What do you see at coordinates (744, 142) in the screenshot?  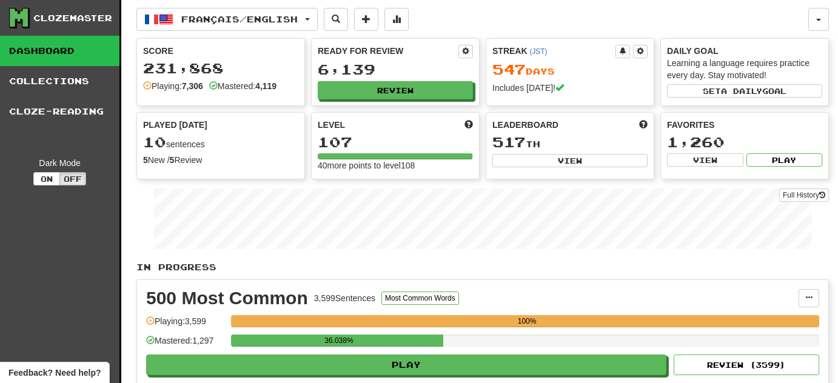 I see `div: 1,260` at bounding box center [744, 142].